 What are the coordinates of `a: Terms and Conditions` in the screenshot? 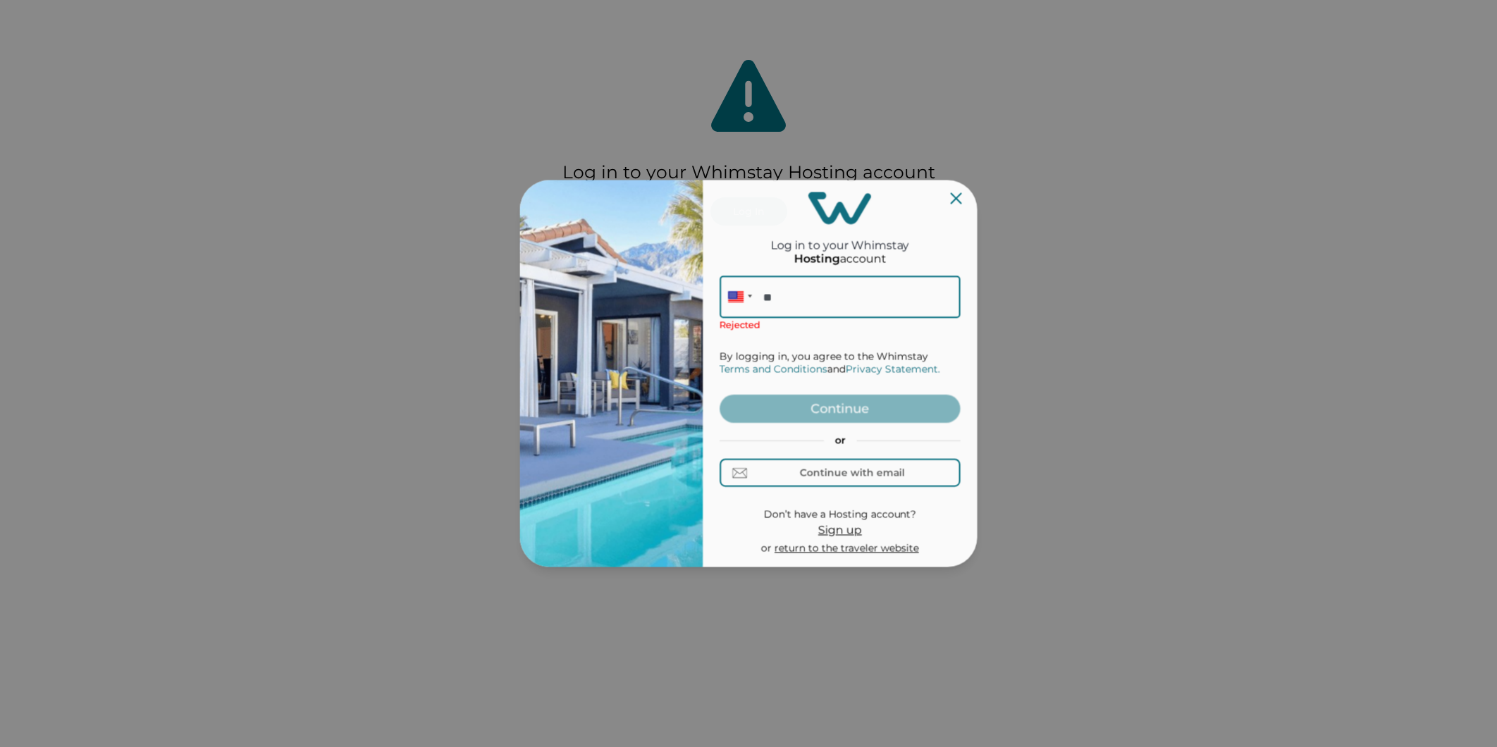 It's located at (773, 369).